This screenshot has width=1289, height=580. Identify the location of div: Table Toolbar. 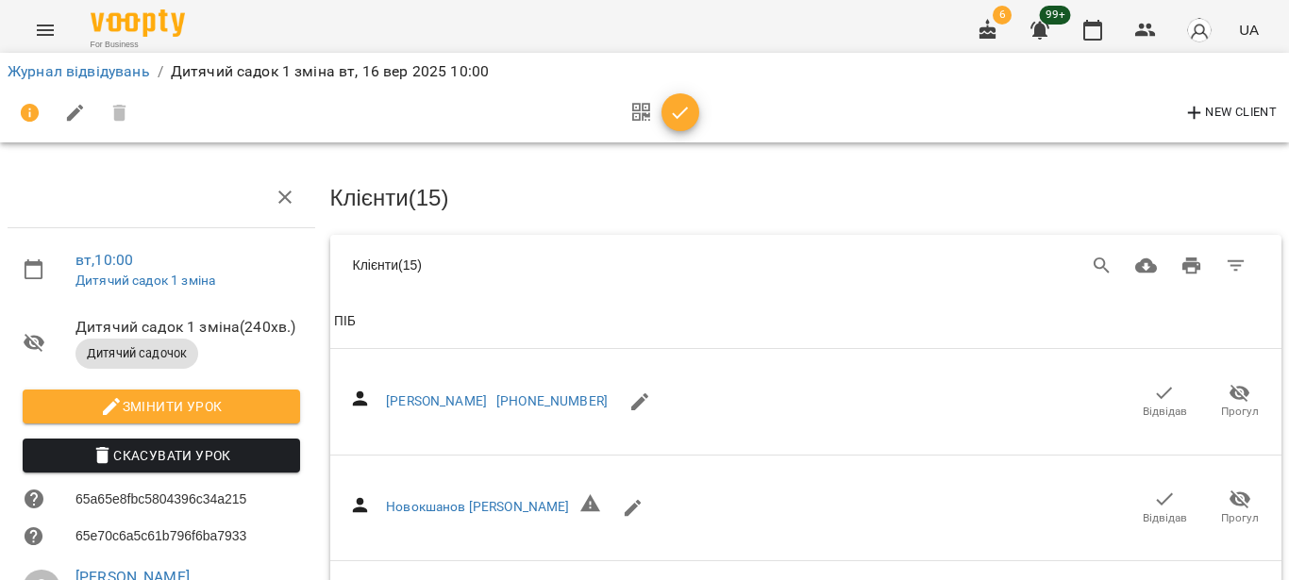
(806, 265).